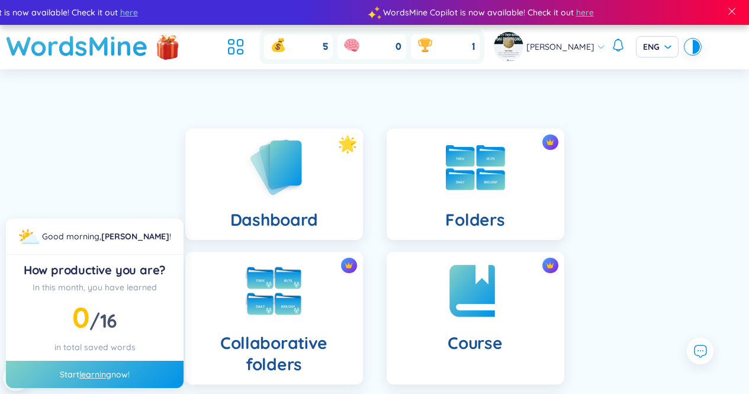 Image resolution: width=749 pixels, height=394 pixels. I want to click on div: How productive you are?, so click(95, 270).